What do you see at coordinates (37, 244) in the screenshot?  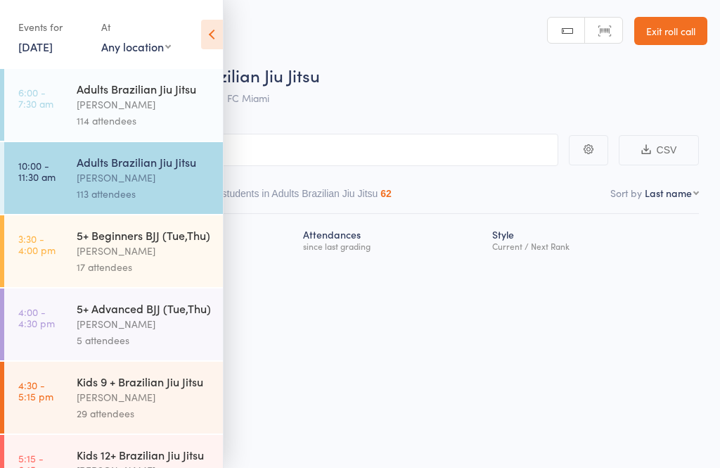 I see `time: 3:30 - 4:00 pm` at bounding box center [37, 244].